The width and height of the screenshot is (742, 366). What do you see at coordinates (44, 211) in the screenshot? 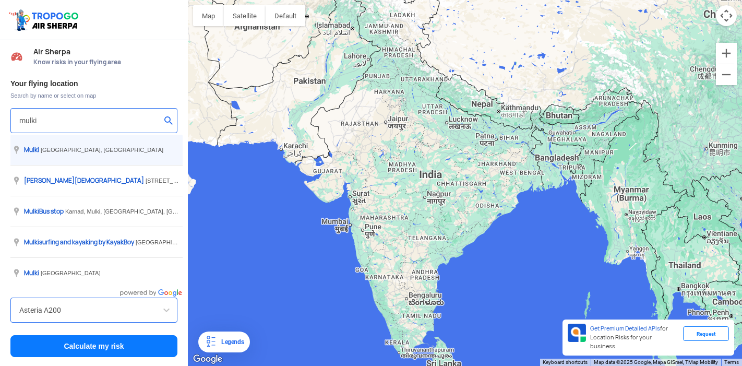
I see `span: Bus stop` at bounding box center [44, 211].